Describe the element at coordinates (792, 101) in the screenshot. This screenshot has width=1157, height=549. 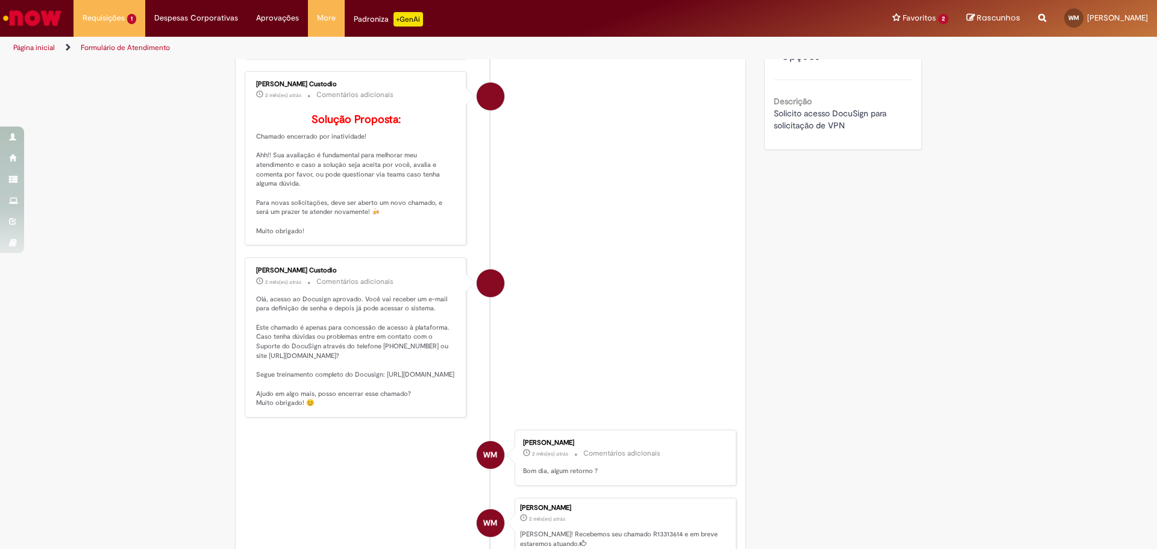
I see `b: Descrição` at that location.